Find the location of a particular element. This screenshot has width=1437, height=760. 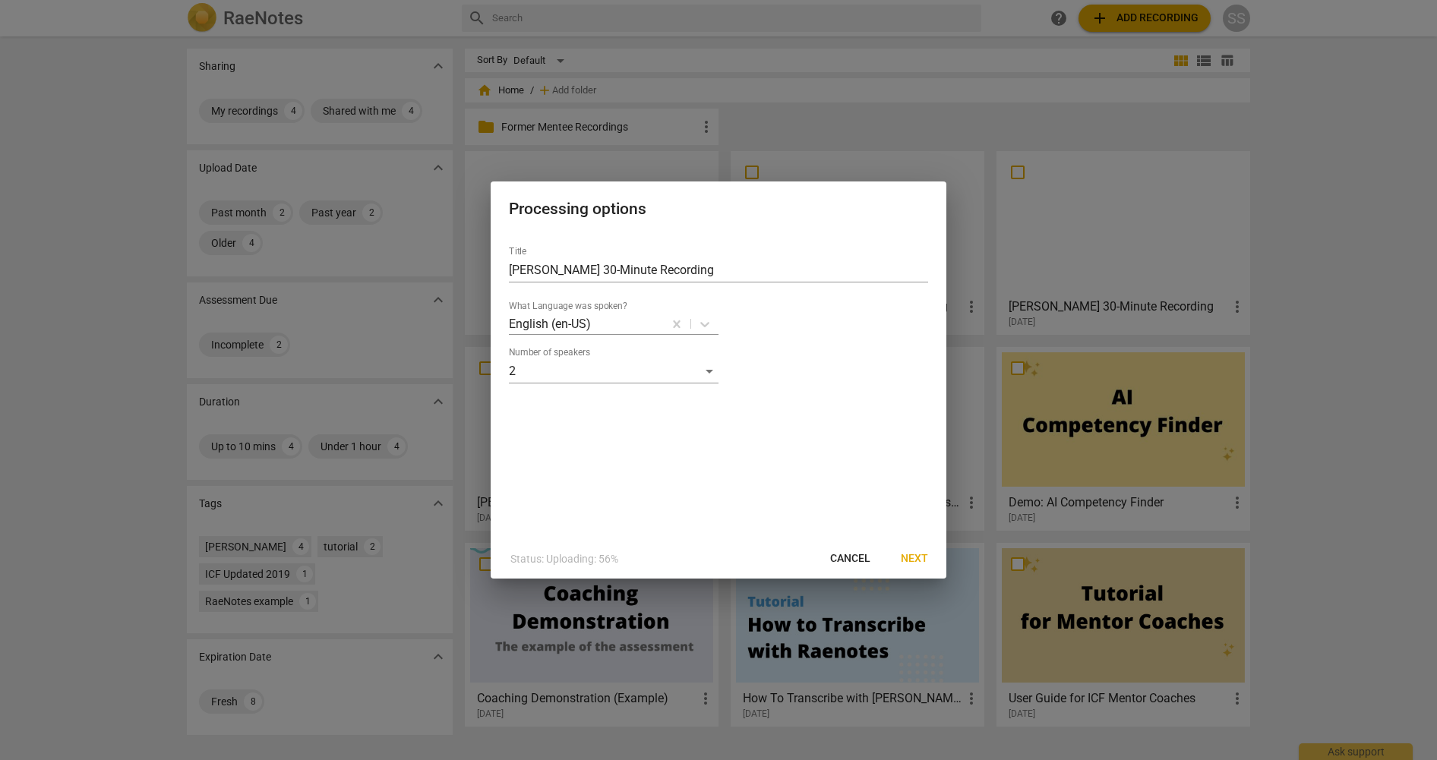

button: Next is located at coordinates (914, 559).